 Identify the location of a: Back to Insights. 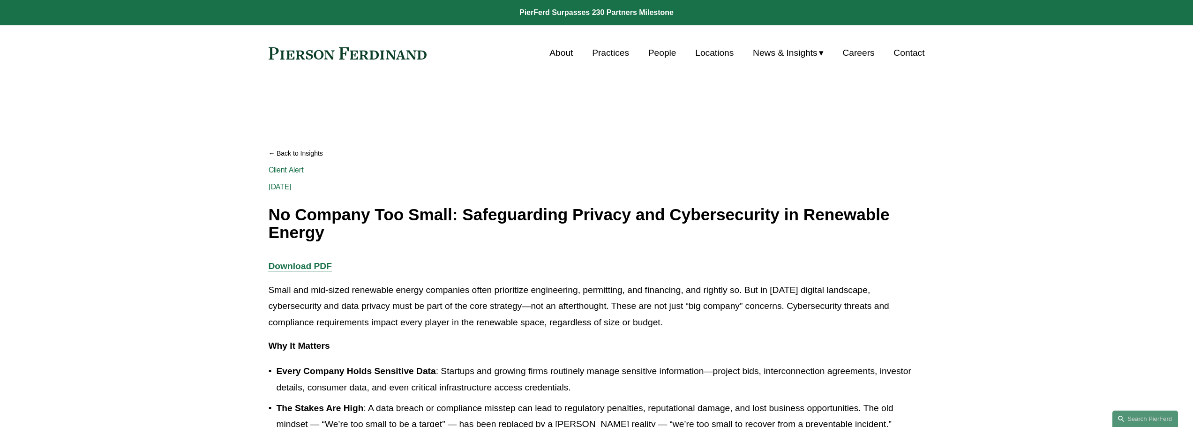
(597, 153).